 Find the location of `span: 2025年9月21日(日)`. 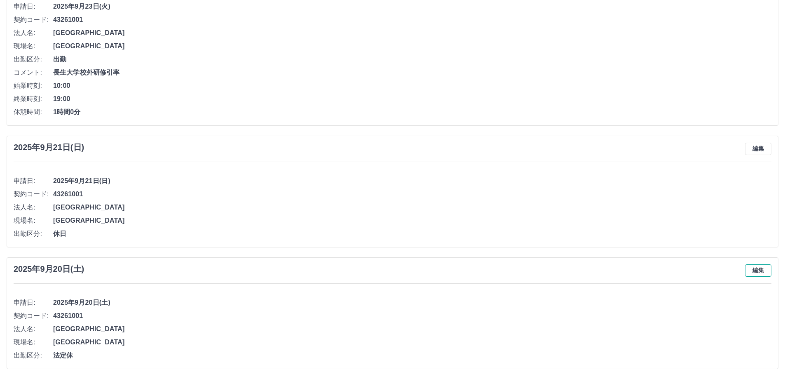

span: 2025年9月21日(日) is located at coordinates (412, 181).